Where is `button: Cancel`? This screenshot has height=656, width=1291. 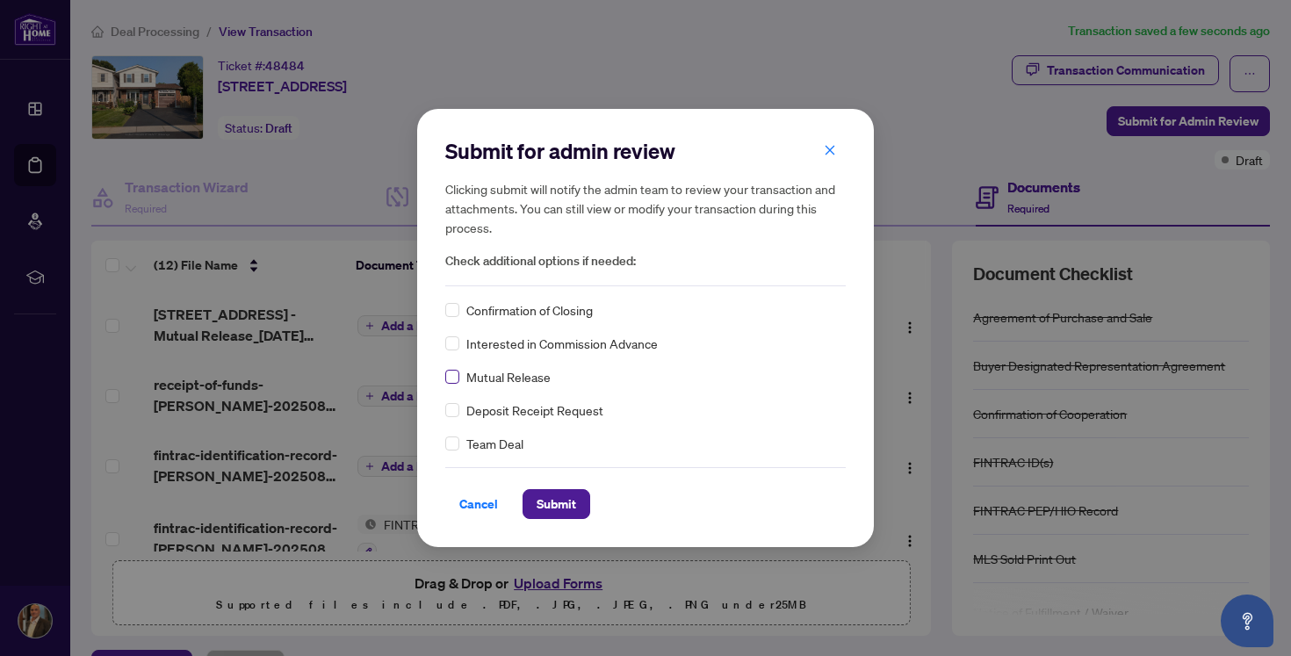
button: Cancel is located at coordinates (479, 504).